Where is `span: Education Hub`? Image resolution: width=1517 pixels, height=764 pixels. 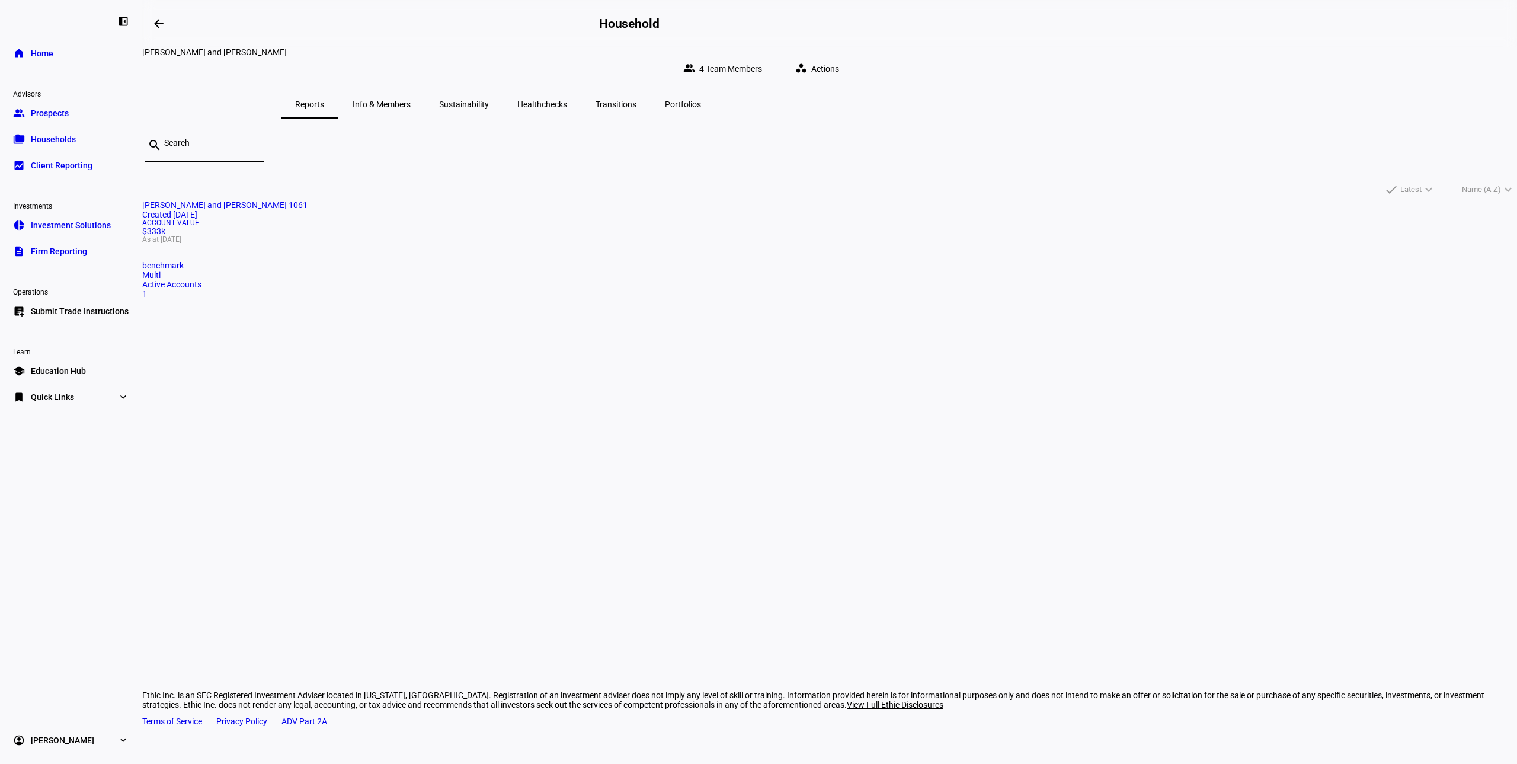
span: Education Hub is located at coordinates (58, 371).